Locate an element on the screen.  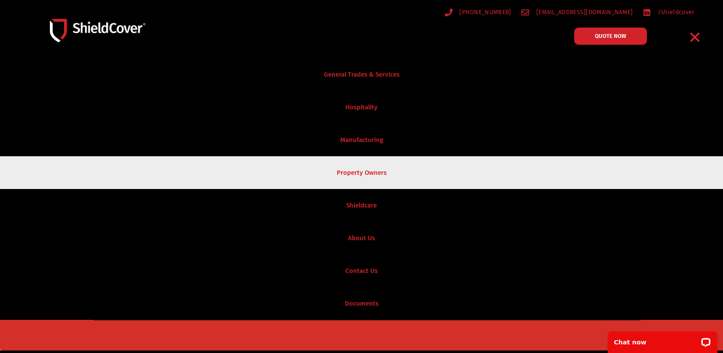
div: Menu Toggle is located at coordinates (695, 37).